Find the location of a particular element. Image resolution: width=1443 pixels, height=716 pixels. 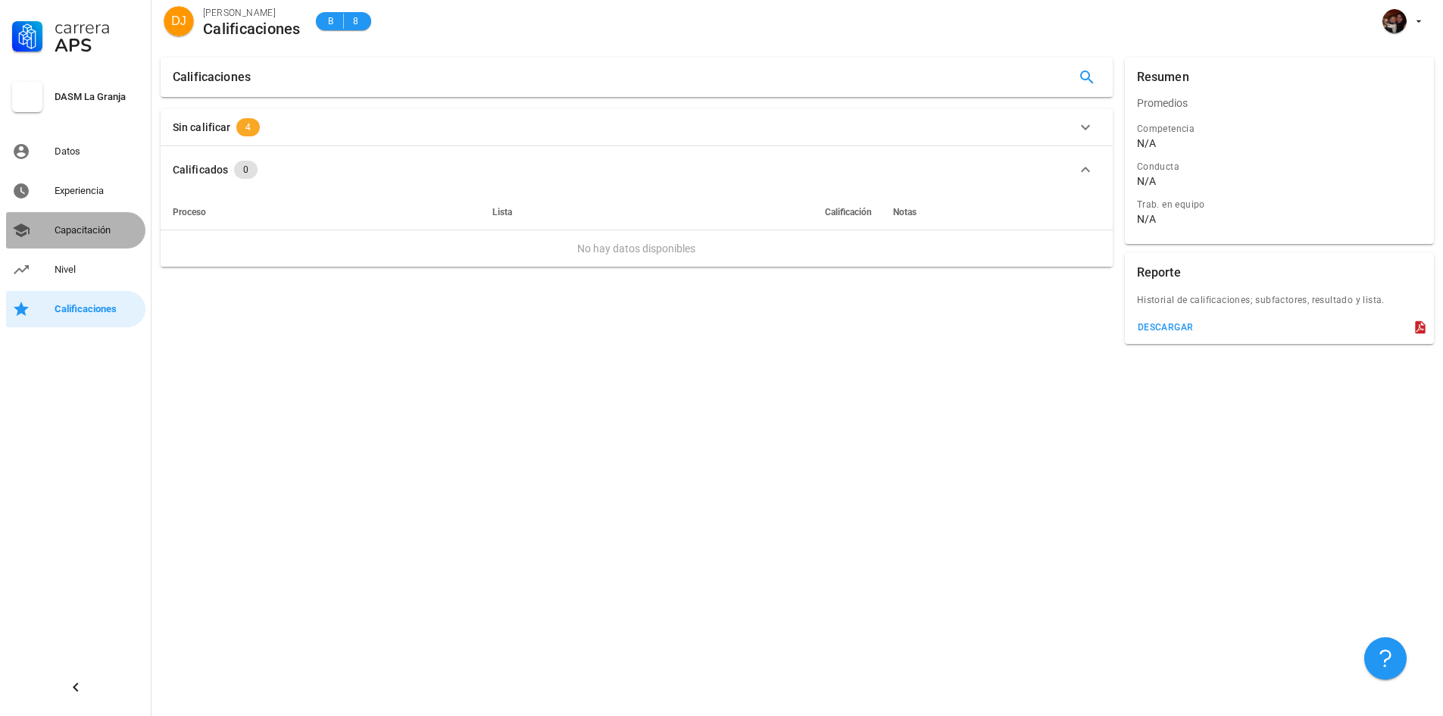

a: Nivel is located at coordinates (76, 270).